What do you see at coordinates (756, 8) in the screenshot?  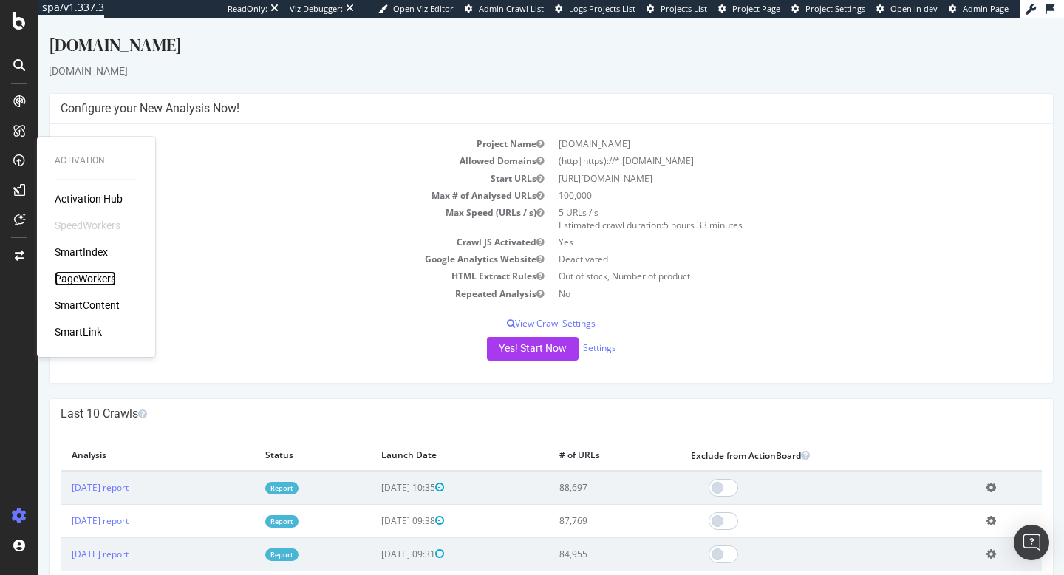 I see `span: Project Page` at bounding box center [756, 8].